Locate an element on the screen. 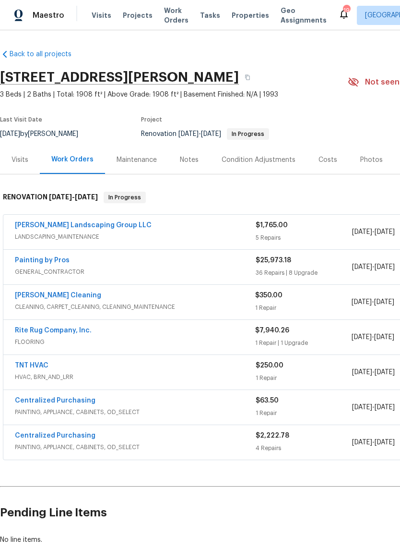  div: Maintenance is located at coordinates (137, 160).